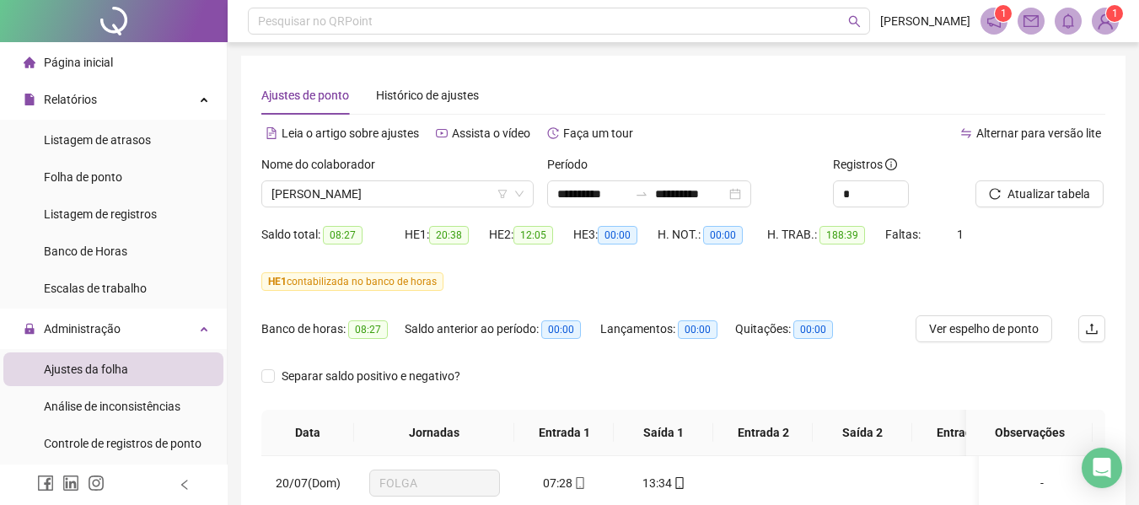 The width and height of the screenshot is (1139, 505). I want to click on button: Ver espelho de ponto, so click(984, 329).